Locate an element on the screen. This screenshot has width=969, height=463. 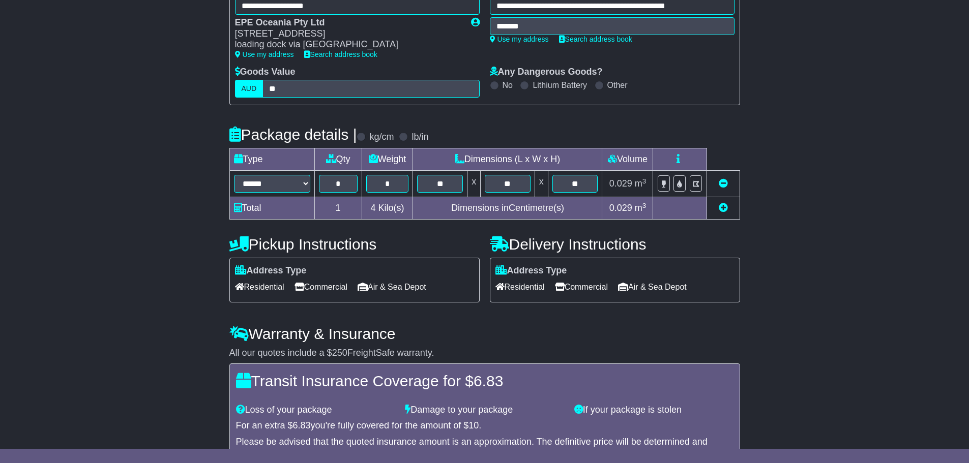
label: Lithium Battery is located at coordinates (559, 85).